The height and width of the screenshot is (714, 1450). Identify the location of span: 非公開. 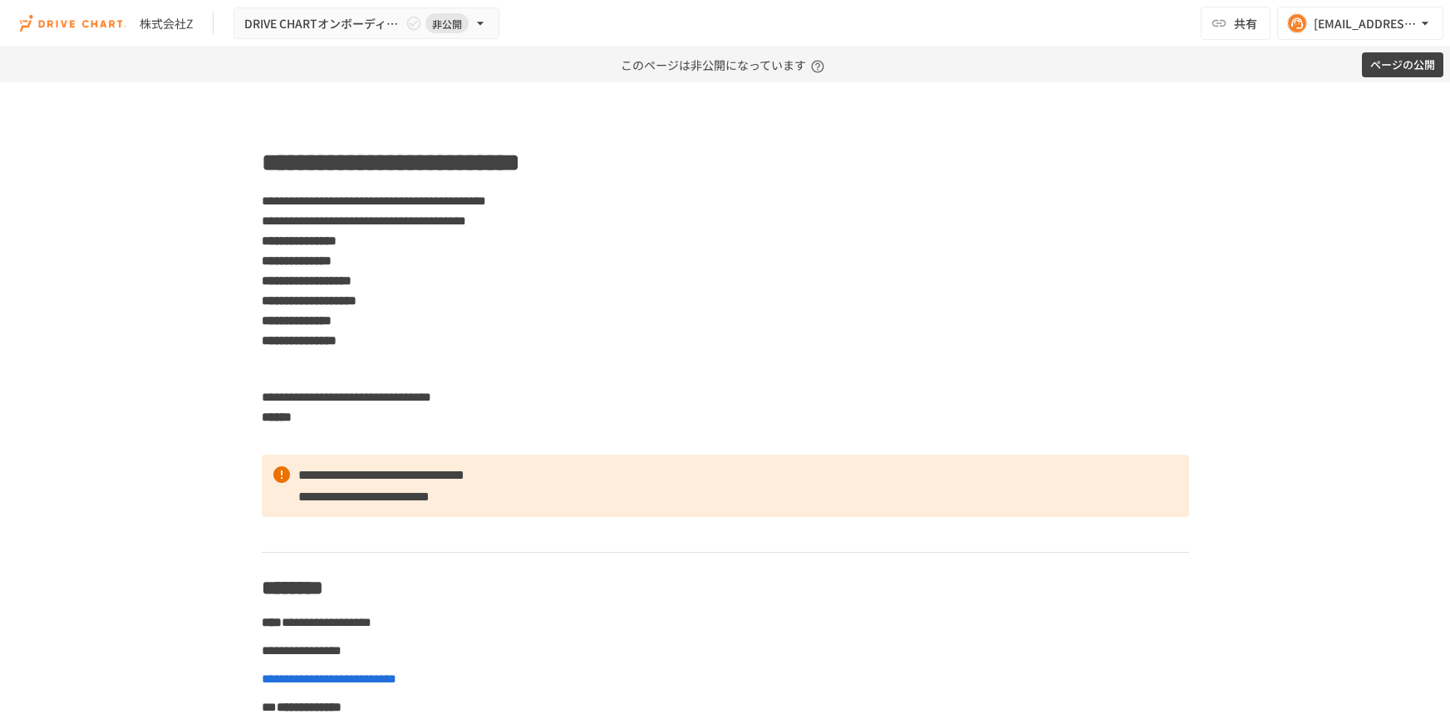
(447, 23).